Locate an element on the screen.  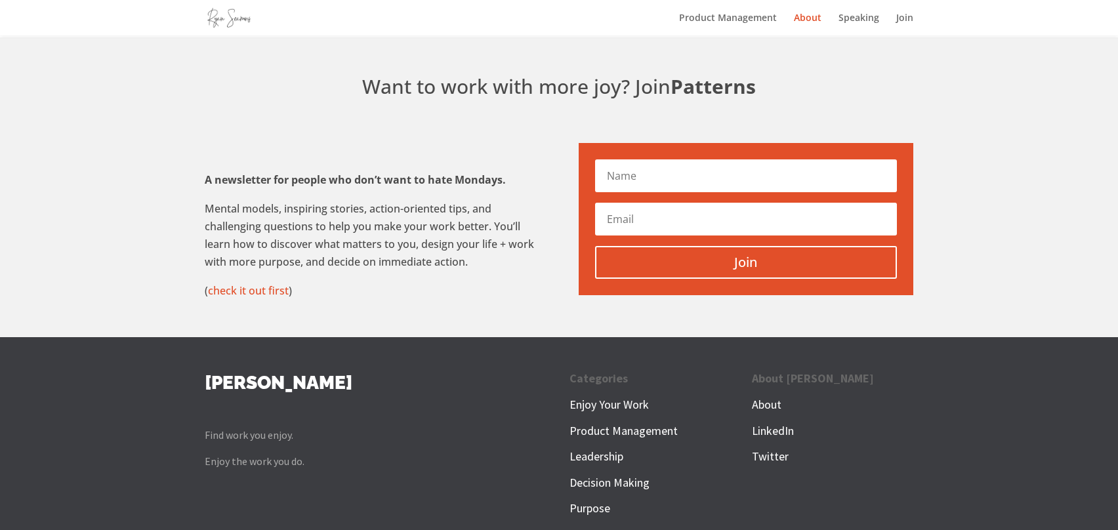
strong: Patterns is located at coordinates (713, 86).